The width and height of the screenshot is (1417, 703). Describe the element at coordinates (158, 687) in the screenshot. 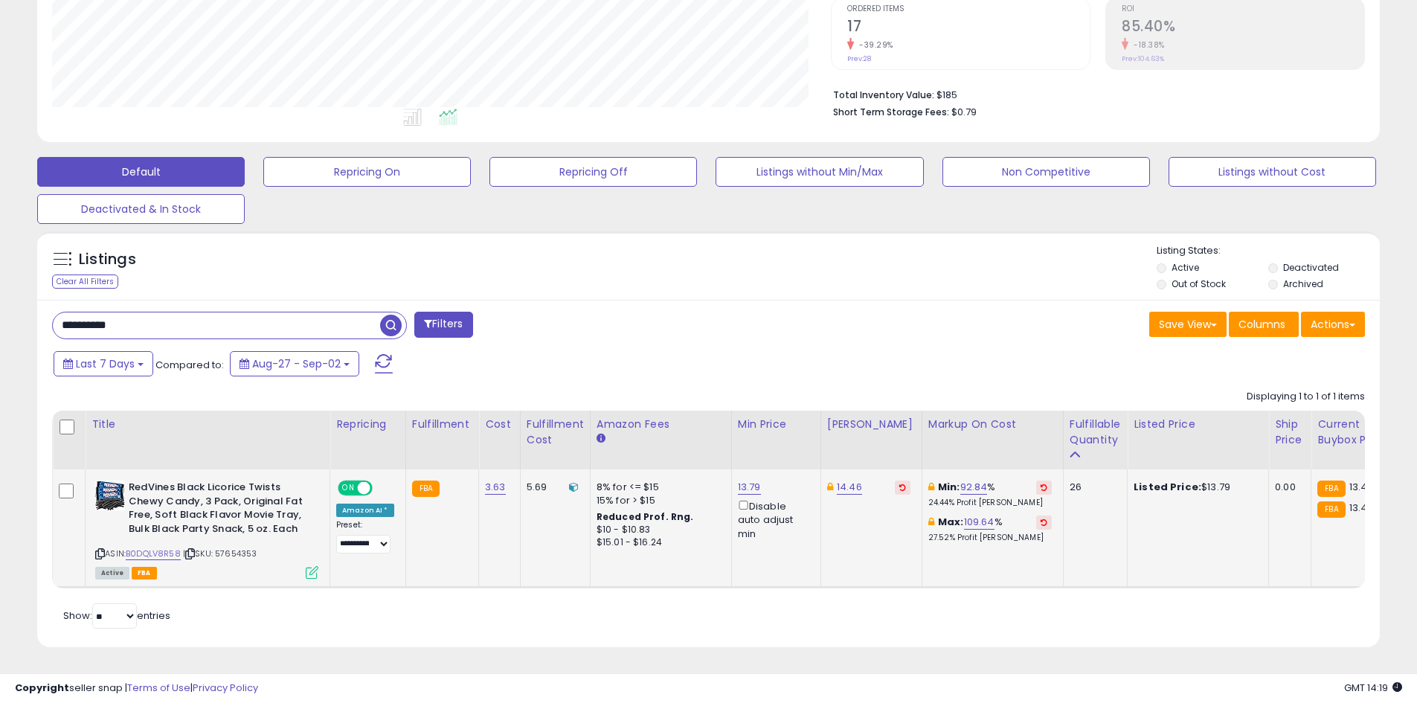

I see `a: Terms of Use` at that location.